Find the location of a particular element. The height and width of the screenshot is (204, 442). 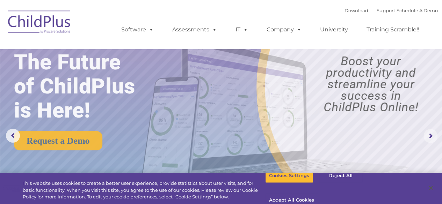

a: University is located at coordinates (334, 30).